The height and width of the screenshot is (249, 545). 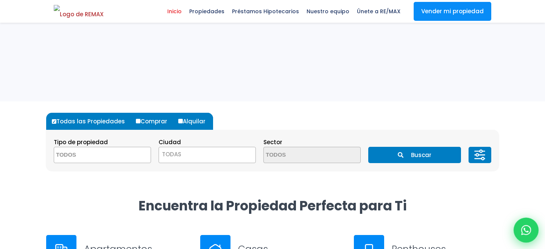 I want to click on button: Buscar, so click(x=415, y=155).